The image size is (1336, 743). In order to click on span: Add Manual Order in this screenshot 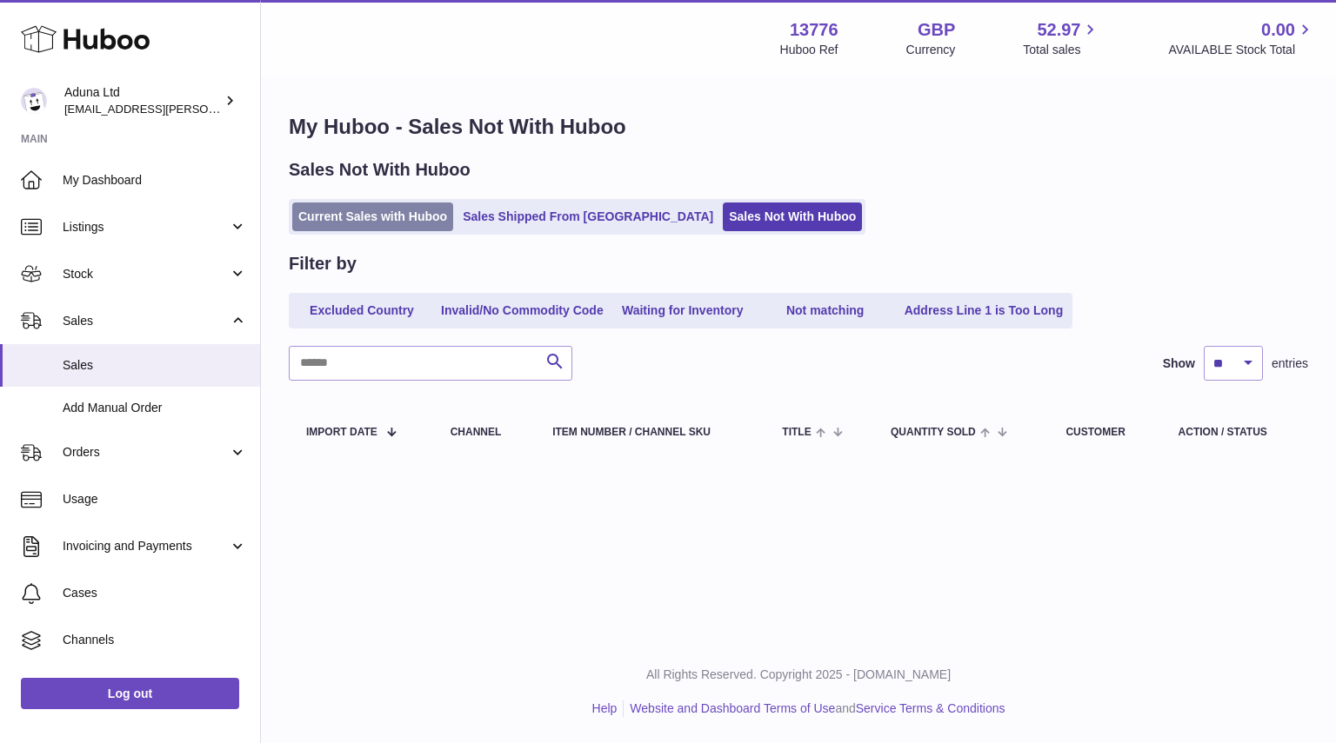, I will do `click(155, 408)`.